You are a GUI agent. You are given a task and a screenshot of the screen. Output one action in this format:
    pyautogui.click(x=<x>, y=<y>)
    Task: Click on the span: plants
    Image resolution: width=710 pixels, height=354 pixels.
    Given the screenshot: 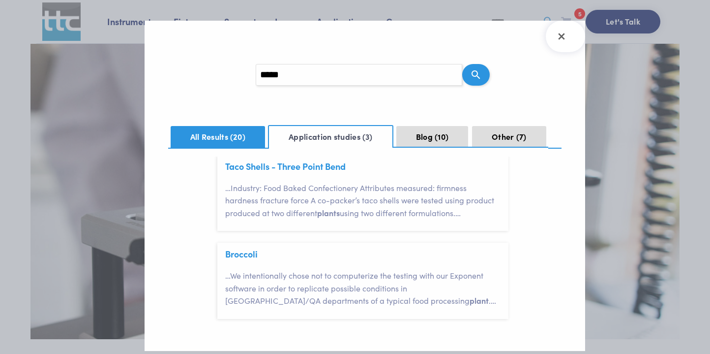 What is the action you would take?
    pyautogui.click(x=329, y=212)
    